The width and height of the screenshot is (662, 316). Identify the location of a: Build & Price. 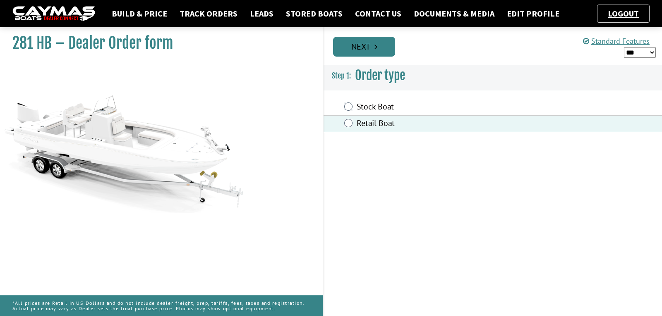
(139, 14).